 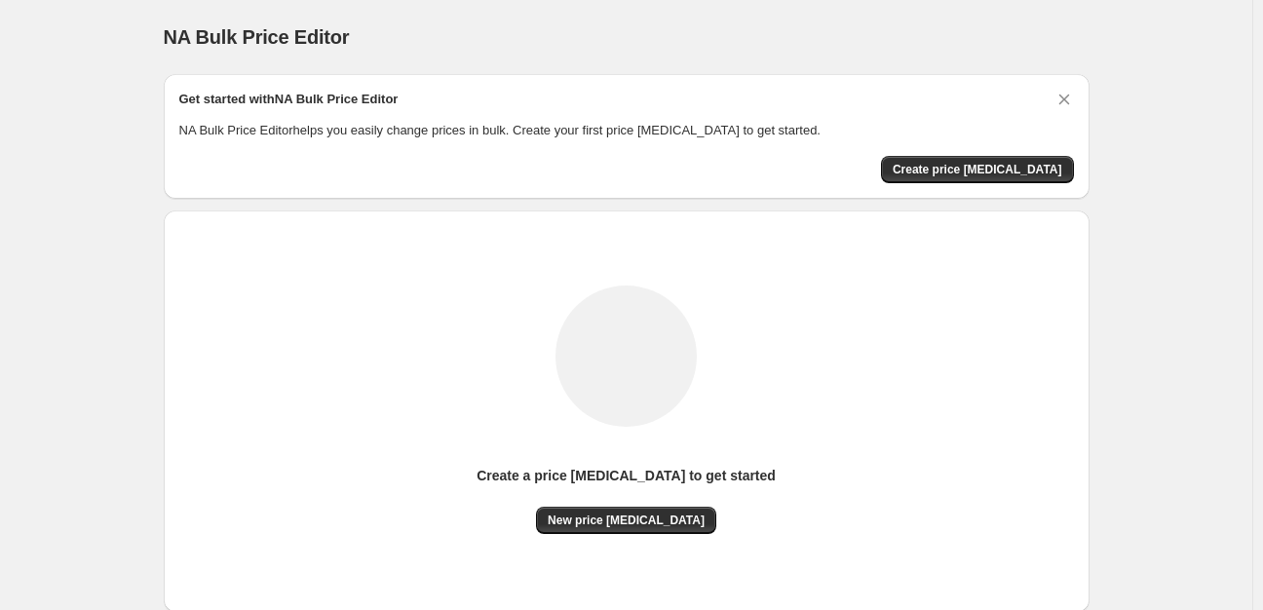 I want to click on button: Dismiss card, so click(x=1064, y=99).